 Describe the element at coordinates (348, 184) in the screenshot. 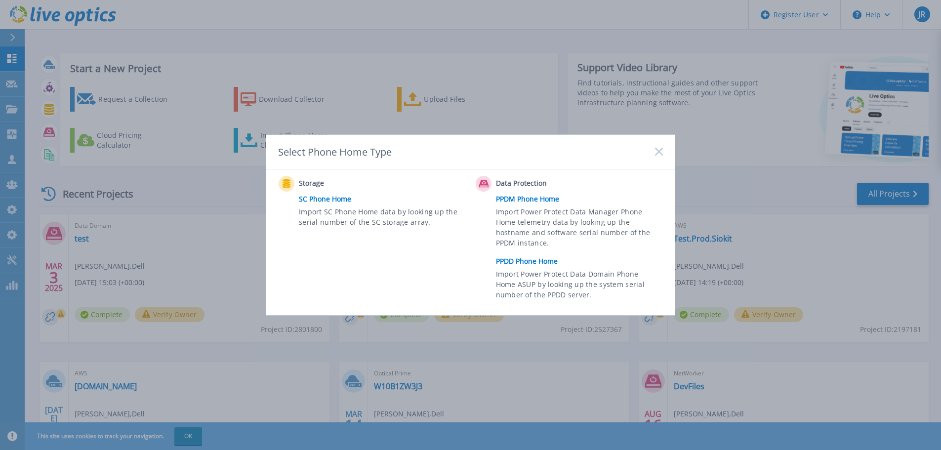

I see `span: Storage` at that location.